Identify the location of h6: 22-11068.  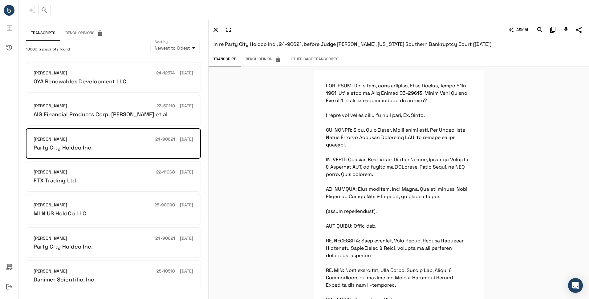
(165, 173).